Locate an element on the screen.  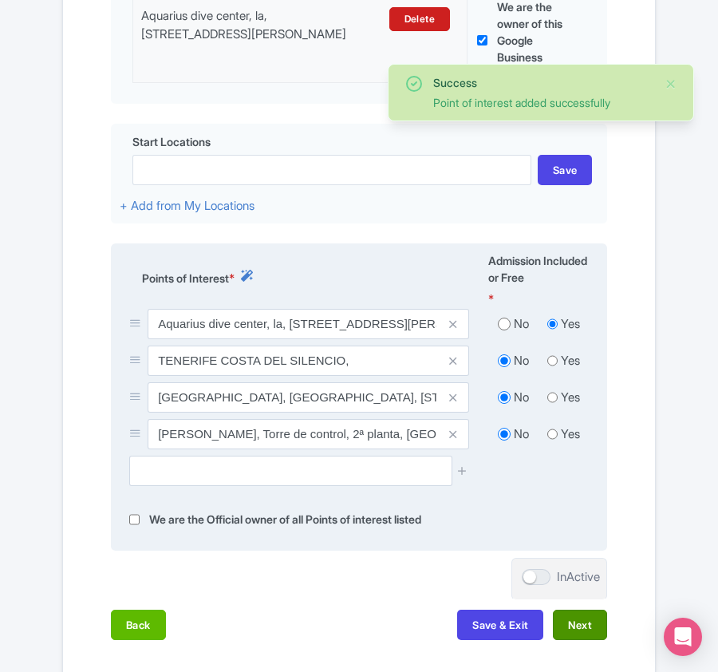
div: Open Intercom Messenger is located at coordinates (683, 637).